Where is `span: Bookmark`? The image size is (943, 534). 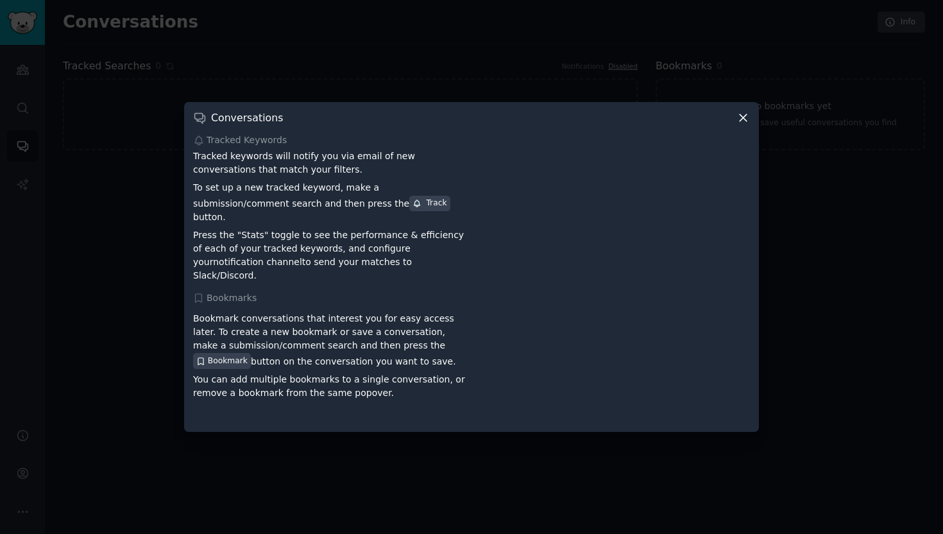
span: Bookmark is located at coordinates (228, 361).